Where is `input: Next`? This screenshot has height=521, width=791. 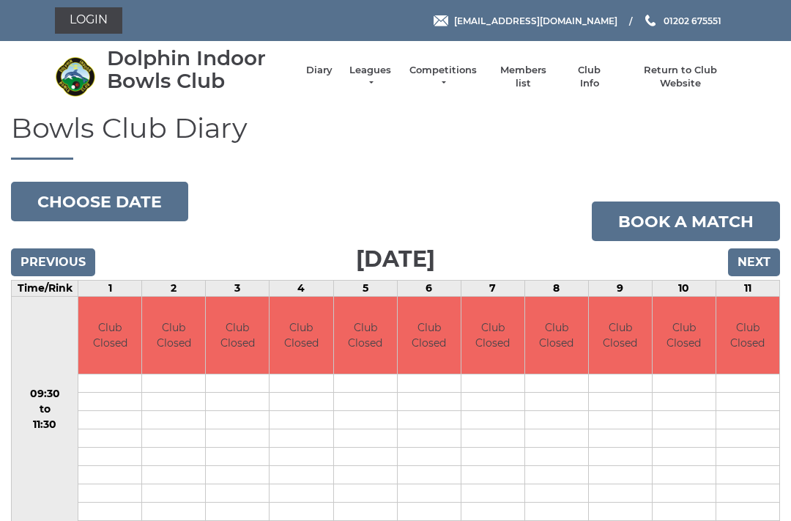 input: Next is located at coordinates (753, 262).